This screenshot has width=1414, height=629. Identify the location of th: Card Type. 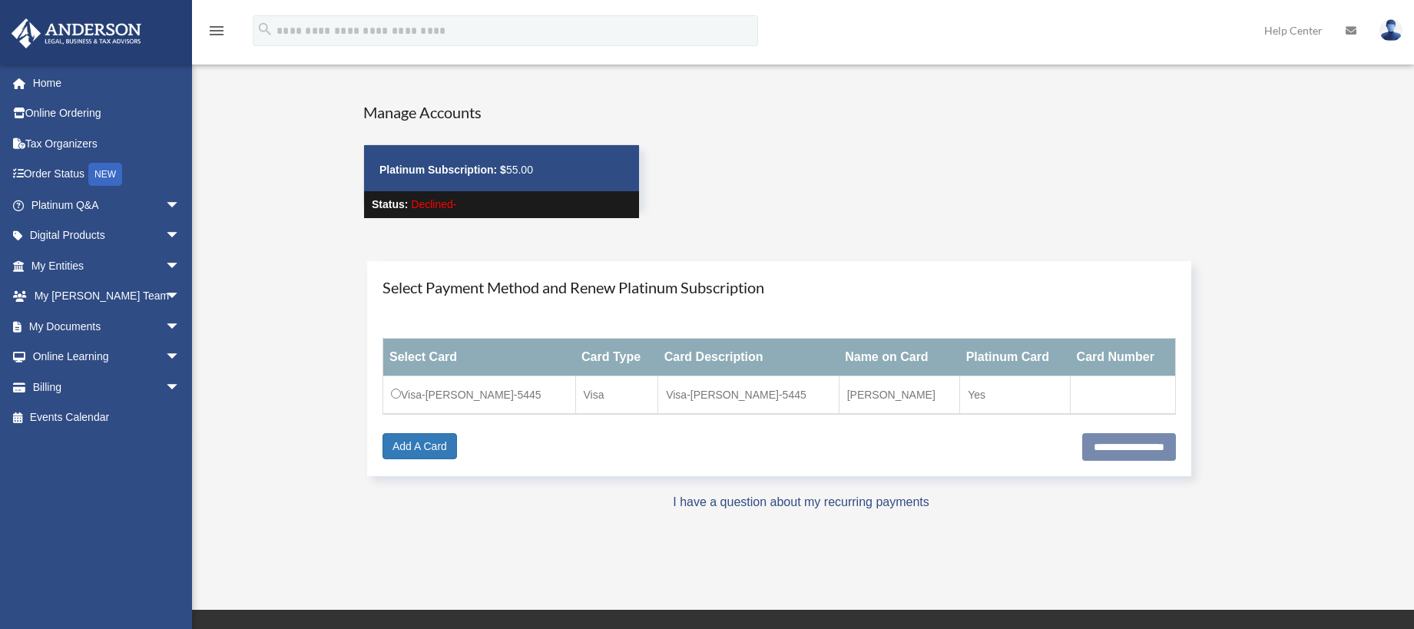
(617, 357).